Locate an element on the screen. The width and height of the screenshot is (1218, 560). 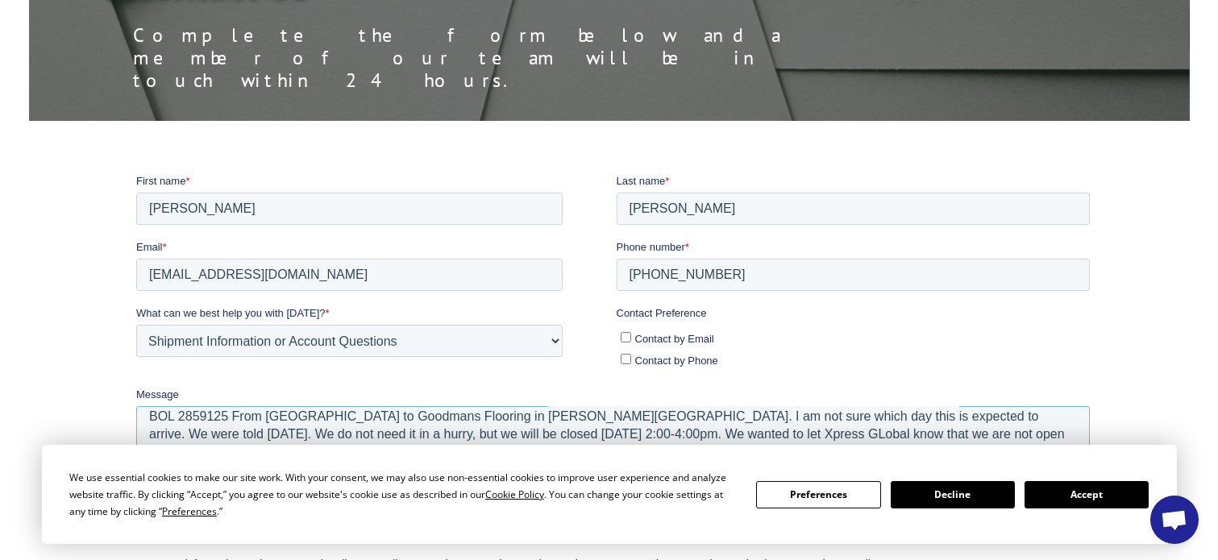
span: Preferences is located at coordinates (190, 511).